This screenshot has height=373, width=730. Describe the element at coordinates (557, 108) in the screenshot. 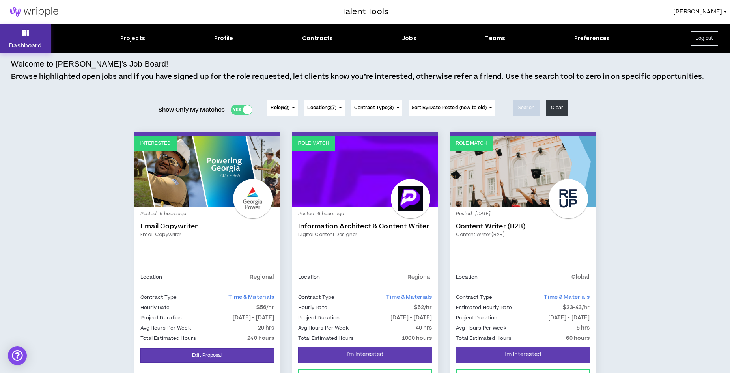

I see `button: Clear` at that location.